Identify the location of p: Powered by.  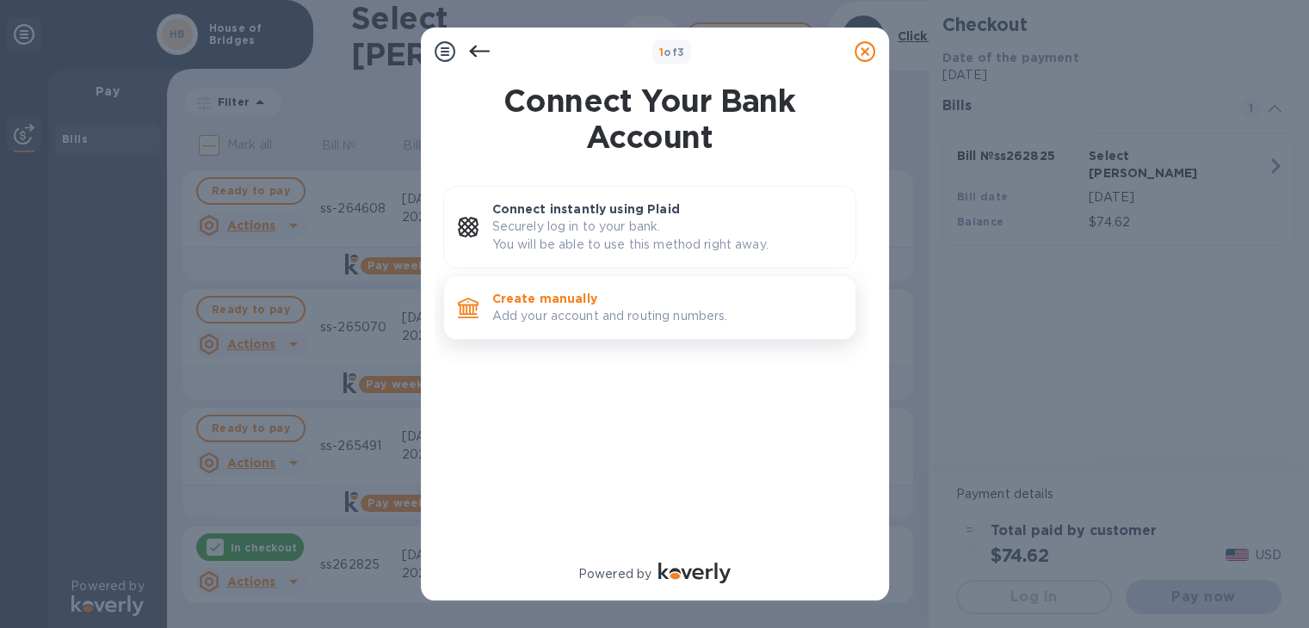
(614, 574).